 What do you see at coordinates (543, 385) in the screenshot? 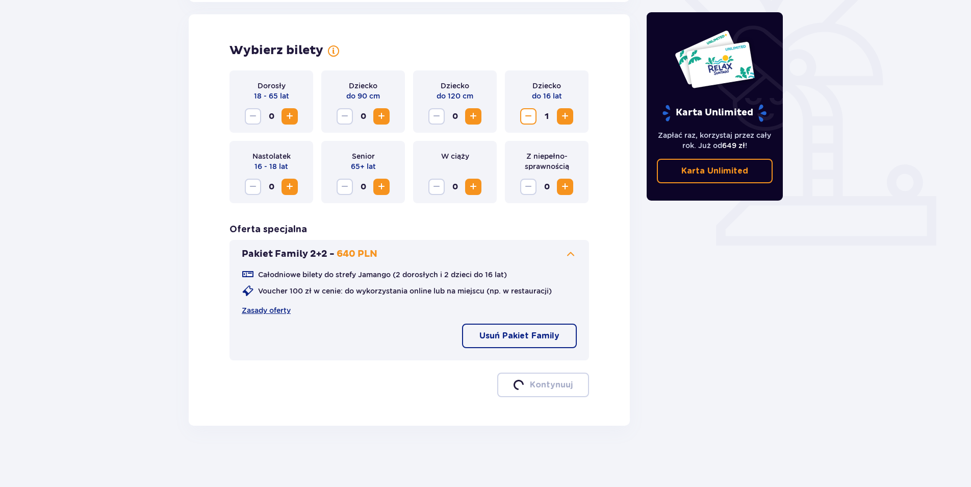
I see `button: loaderKontynuuj` at bounding box center [543, 385].